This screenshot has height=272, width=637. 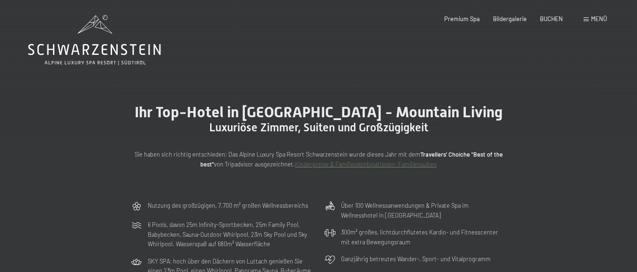 I want to click on span: Luxuriöse Zimmer, Suiten und Großzügigkeit, so click(x=318, y=128).